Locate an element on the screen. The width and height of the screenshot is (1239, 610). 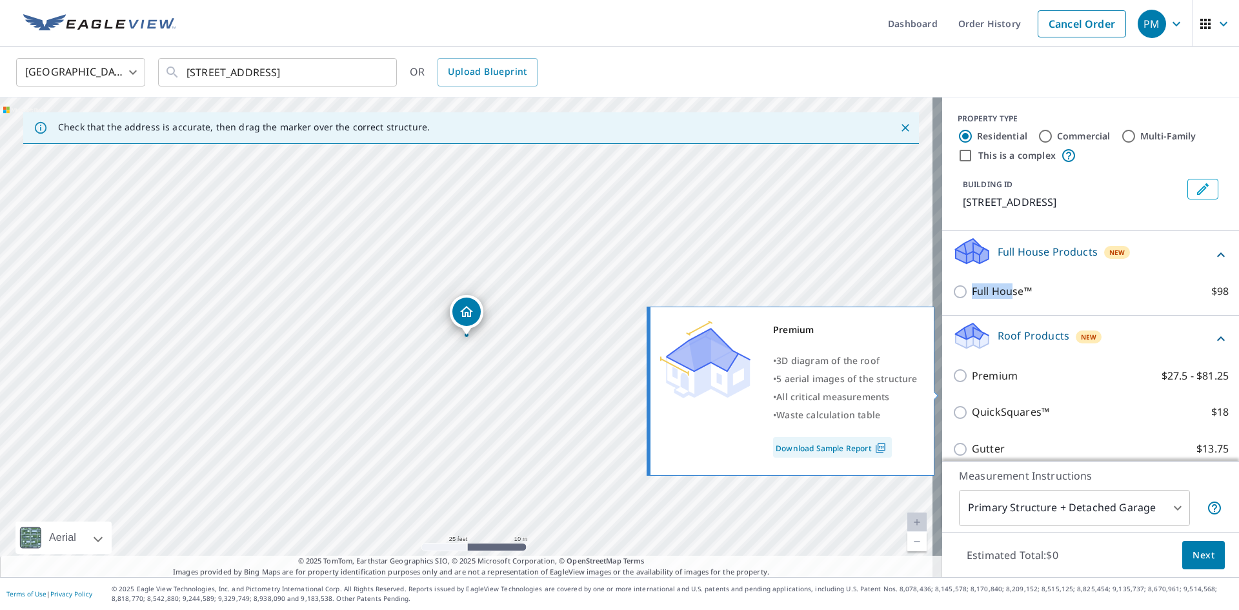
a: Privacy Policy is located at coordinates (71, 594).